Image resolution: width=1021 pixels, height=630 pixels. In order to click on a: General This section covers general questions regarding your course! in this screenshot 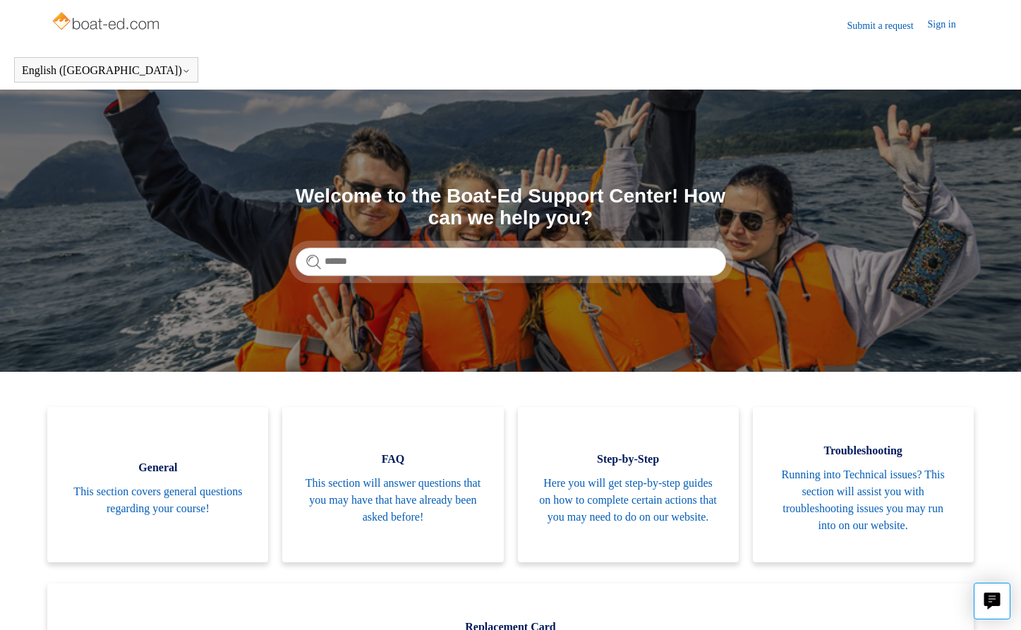, I will do `click(157, 485)`.